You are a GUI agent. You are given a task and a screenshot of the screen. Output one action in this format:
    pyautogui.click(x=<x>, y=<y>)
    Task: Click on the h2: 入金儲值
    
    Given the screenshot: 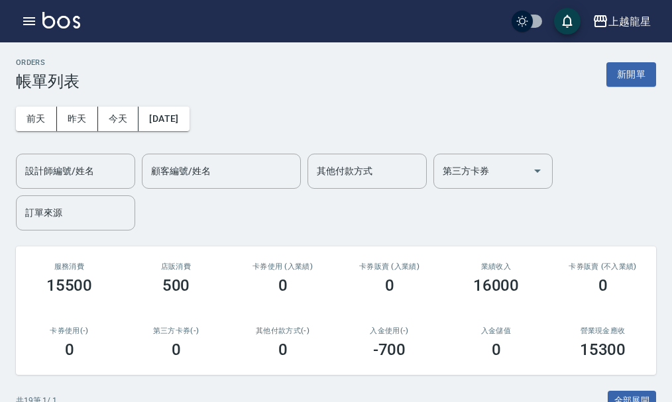 What is the action you would take?
    pyautogui.click(x=496, y=331)
    